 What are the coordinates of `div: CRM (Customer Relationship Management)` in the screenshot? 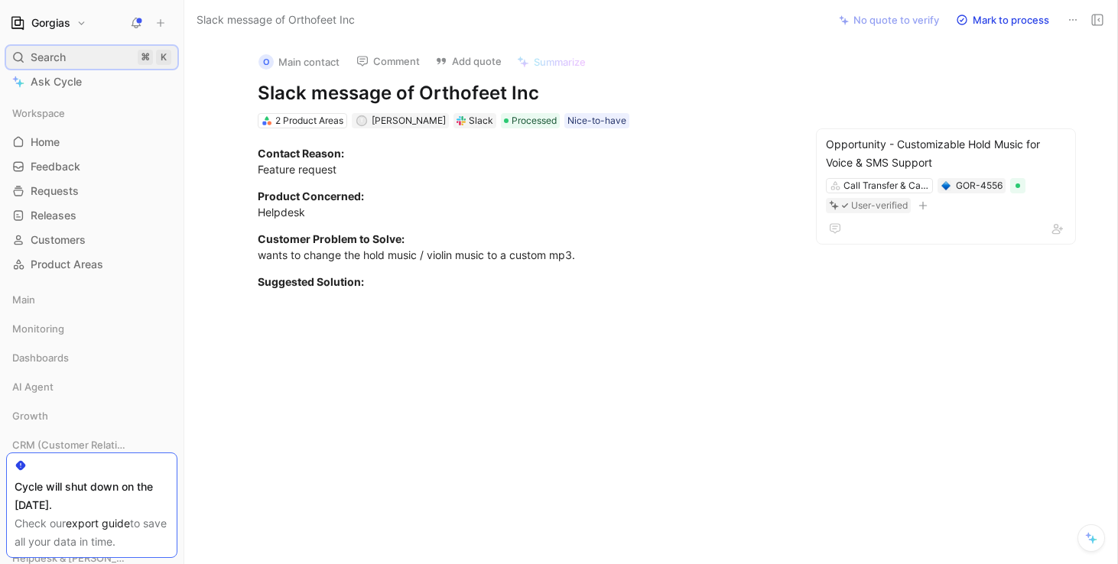 It's located at (92, 445).